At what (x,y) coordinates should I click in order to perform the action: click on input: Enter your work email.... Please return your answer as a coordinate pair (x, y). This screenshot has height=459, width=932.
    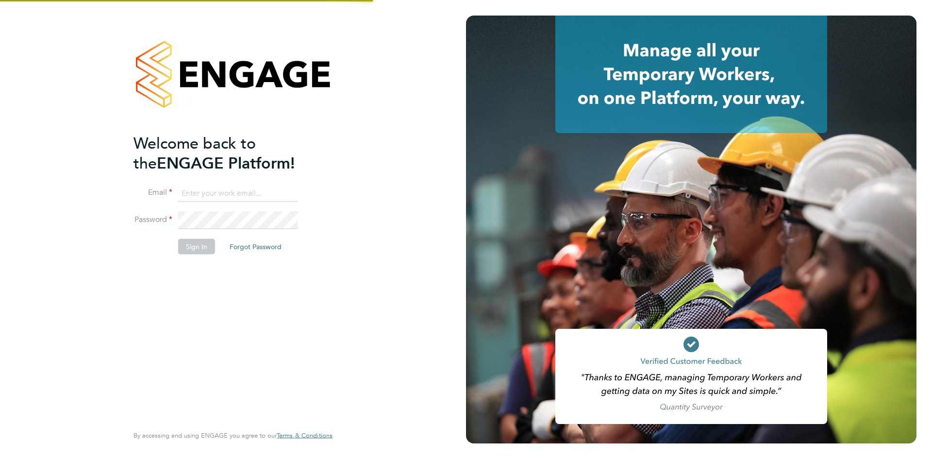
    Looking at the image, I should click on (238, 193).